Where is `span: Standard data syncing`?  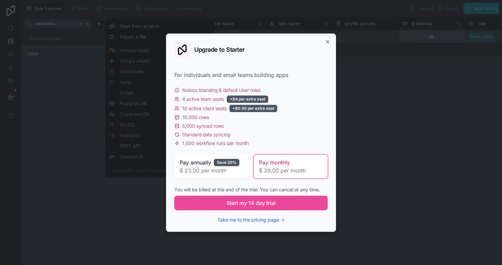
span: Standard data syncing is located at coordinates (206, 135).